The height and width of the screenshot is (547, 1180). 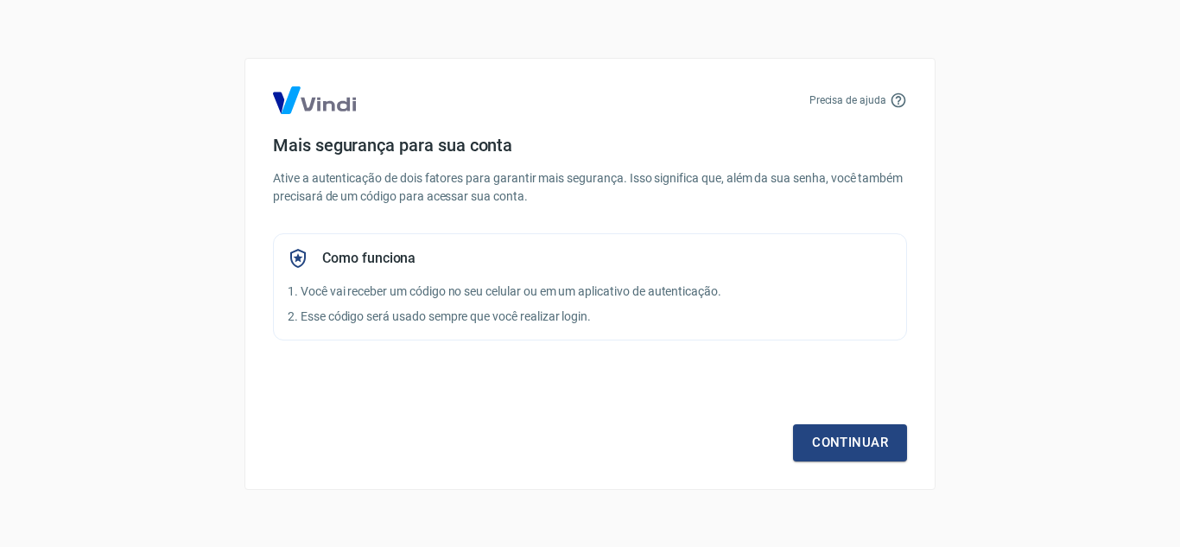 I want to click on a: Continuar, so click(x=850, y=442).